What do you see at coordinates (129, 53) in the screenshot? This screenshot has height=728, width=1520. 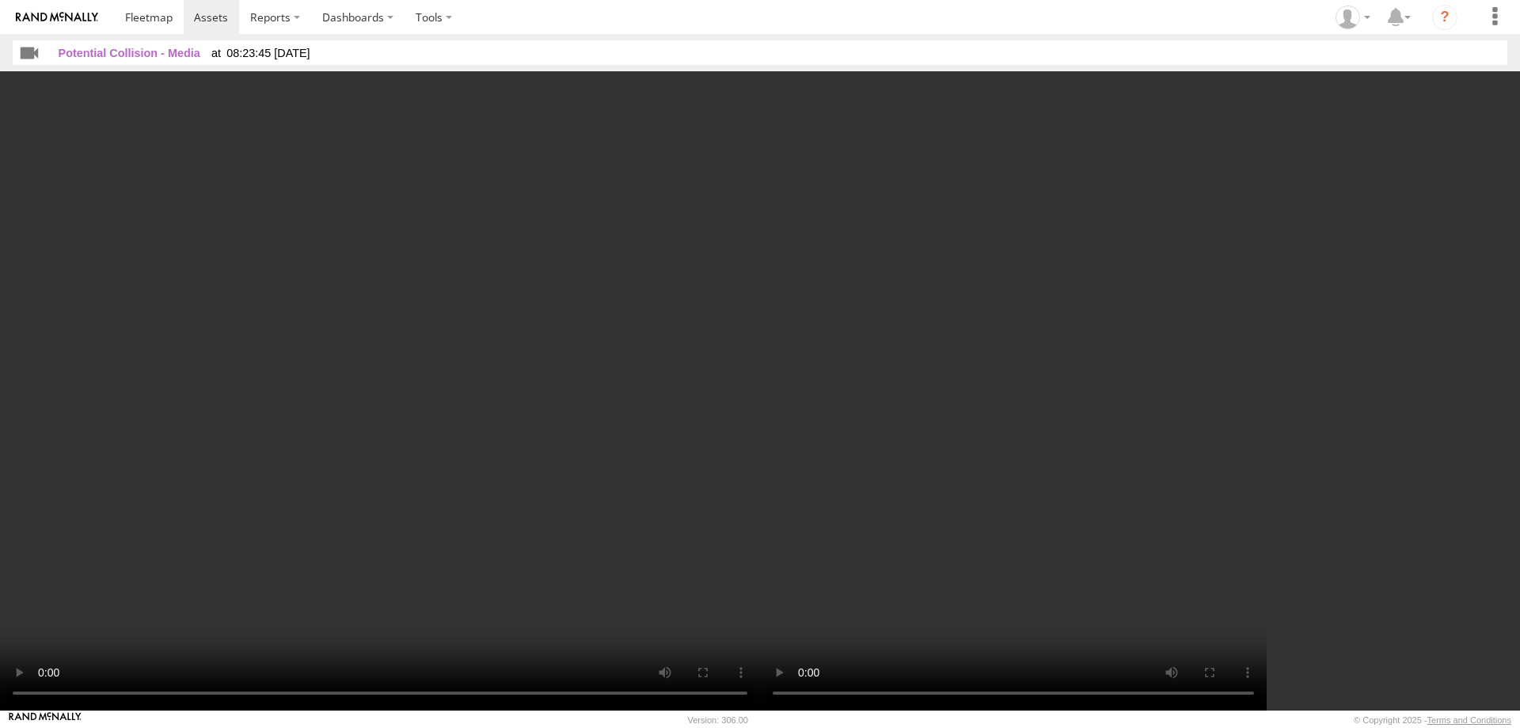 I see `span: Potential Collision - Media` at bounding box center [129, 53].